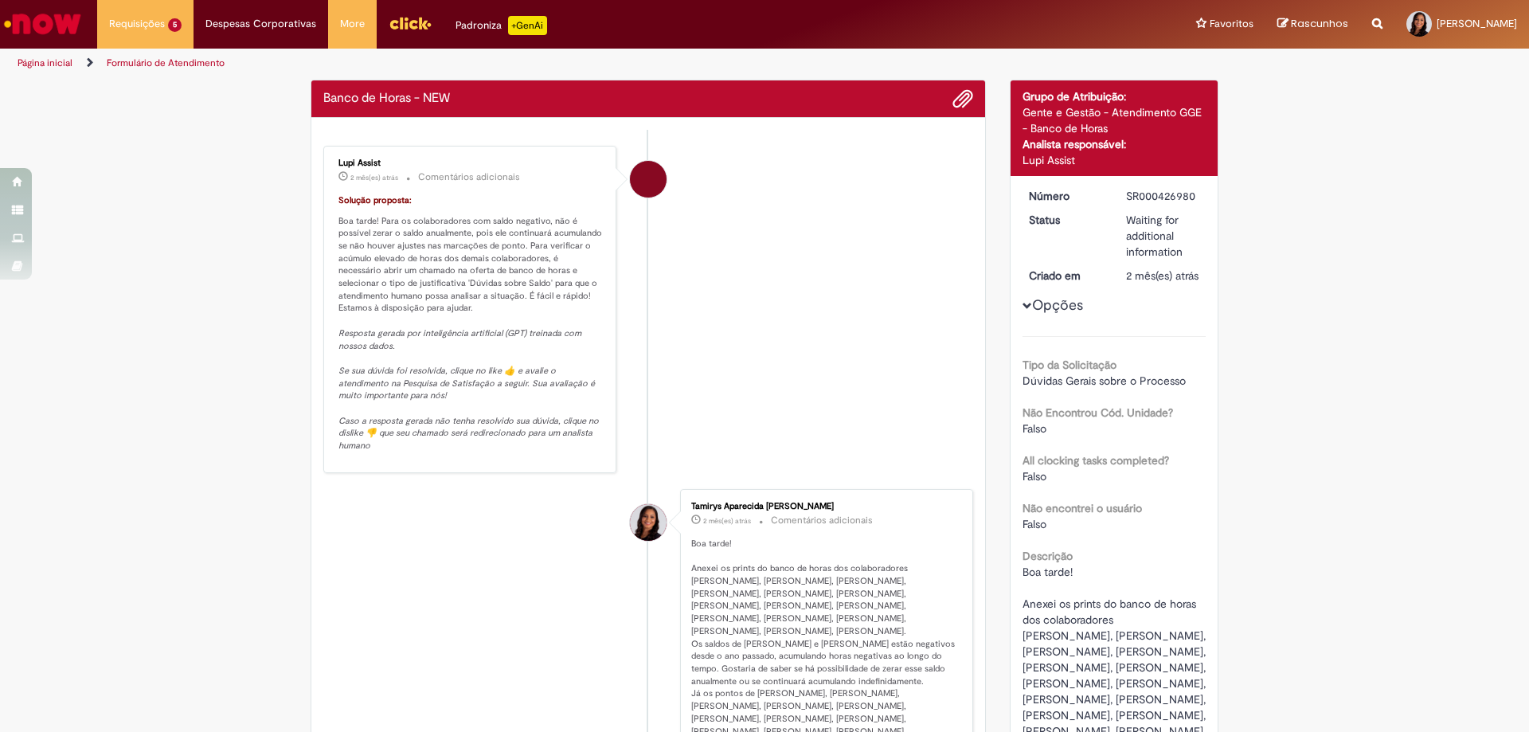  What do you see at coordinates (1163, 276) in the screenshot?
I see `div: 04/07/2025 18:12:22` at bounding box center [1163, 276].